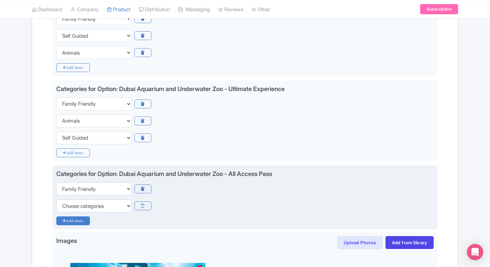 The width and height of the screenshot is (490, 267). I want to click on span: Images, so click(66, 241).